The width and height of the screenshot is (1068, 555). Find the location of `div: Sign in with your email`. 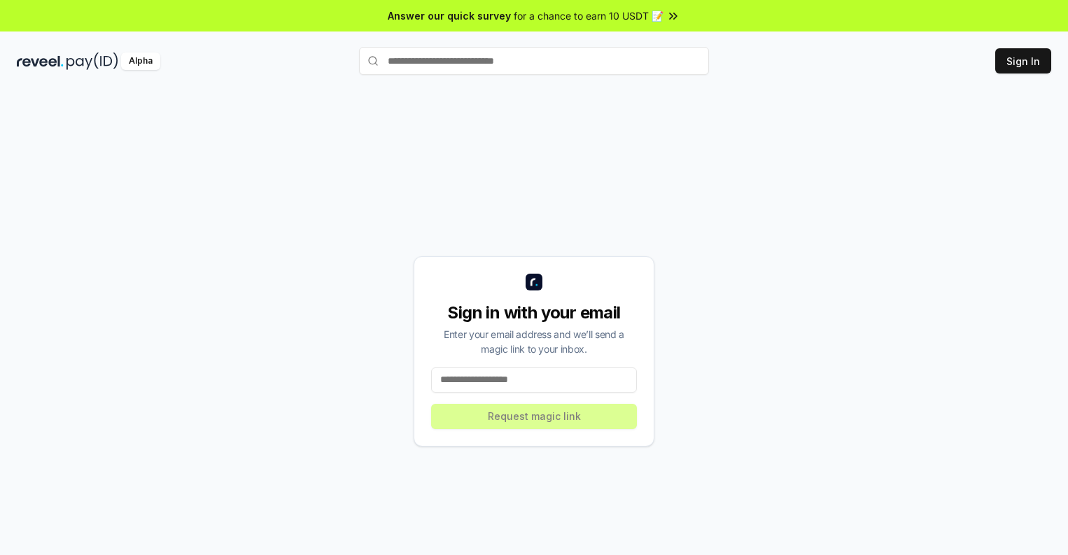

div: Sign in with your email is located at coordinates (534, 313).